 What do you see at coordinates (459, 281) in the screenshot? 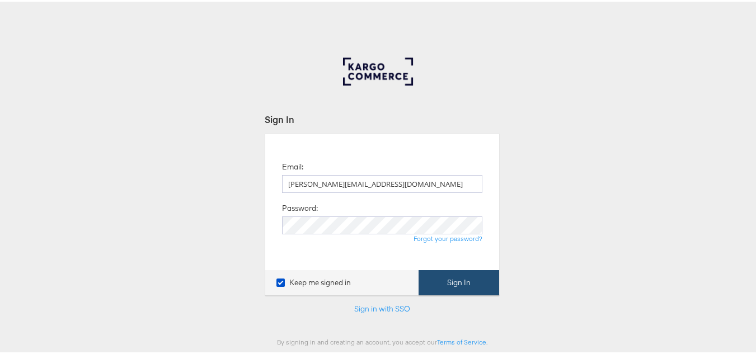
I see `button: Sign In` at bounding box center [459, 281].